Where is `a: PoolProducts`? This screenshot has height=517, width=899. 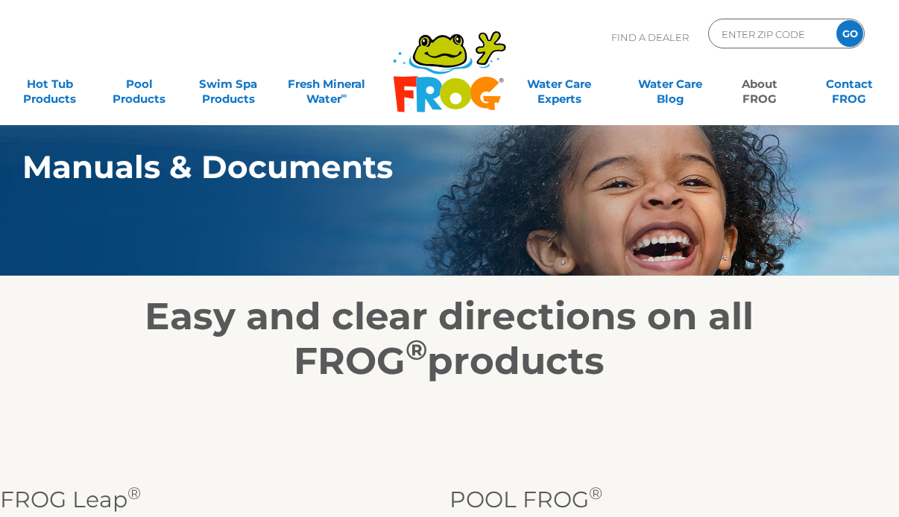 a: PoolProducts is located at coordinates (139, 84).